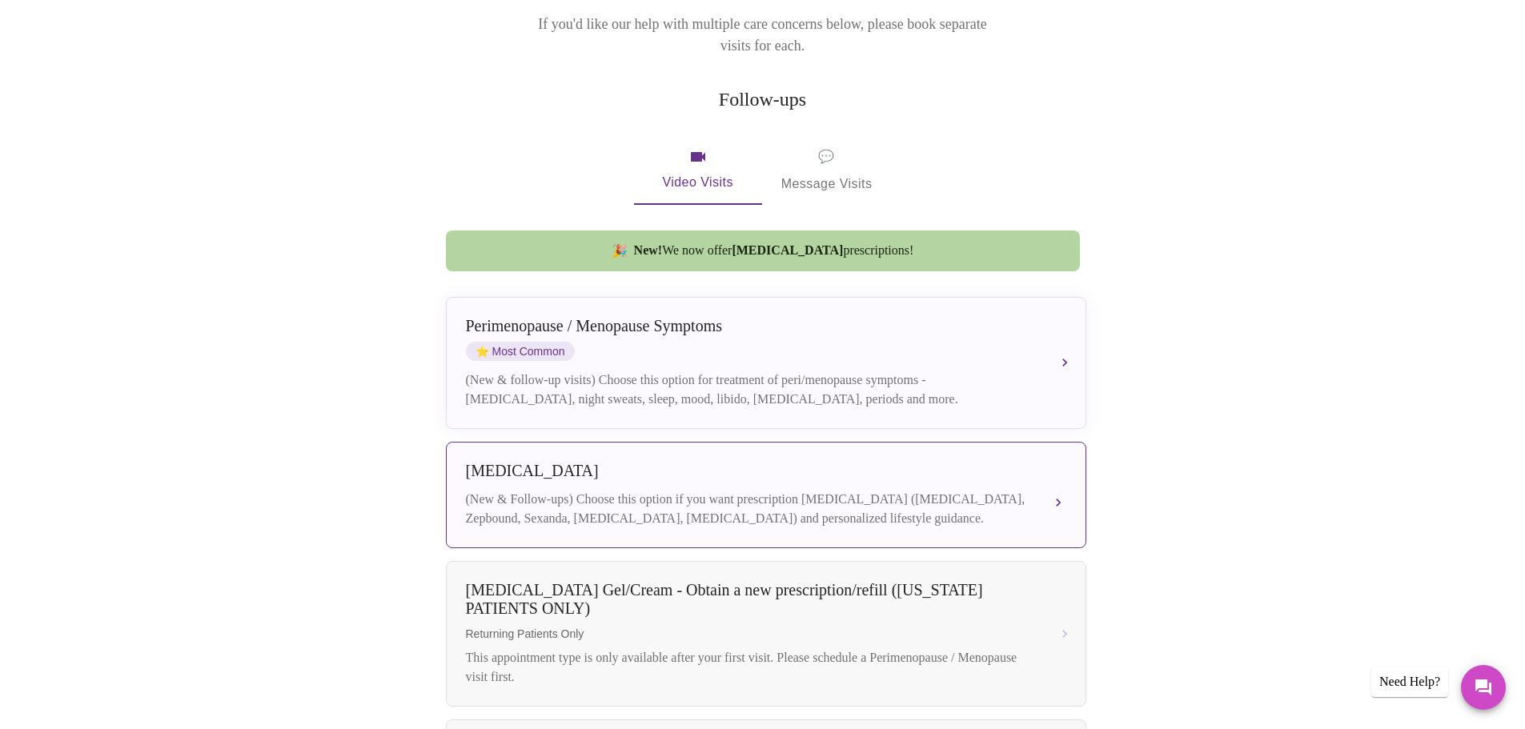  What do you see at coordinates (750, 668) in the screenshot?
I see `div: This appointment type is only available after your first visit. Please schedule a Perimenopause /...` at bounding box center [750, 668].